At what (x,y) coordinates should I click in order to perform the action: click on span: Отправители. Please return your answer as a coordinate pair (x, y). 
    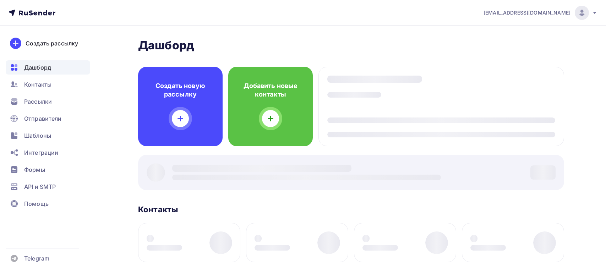
    Looking at the image, I should click on (43, 119).